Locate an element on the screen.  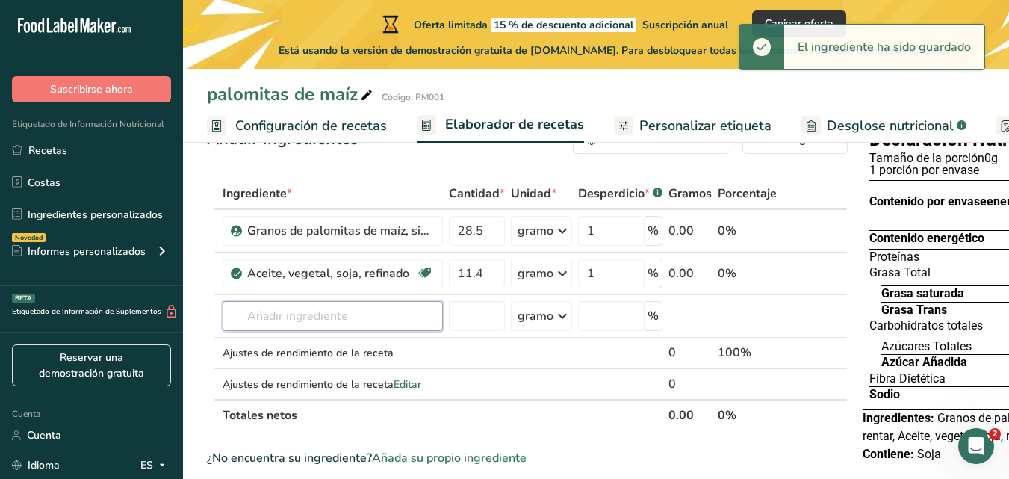
font: Ingrediente is located at coordinates (255, 193).